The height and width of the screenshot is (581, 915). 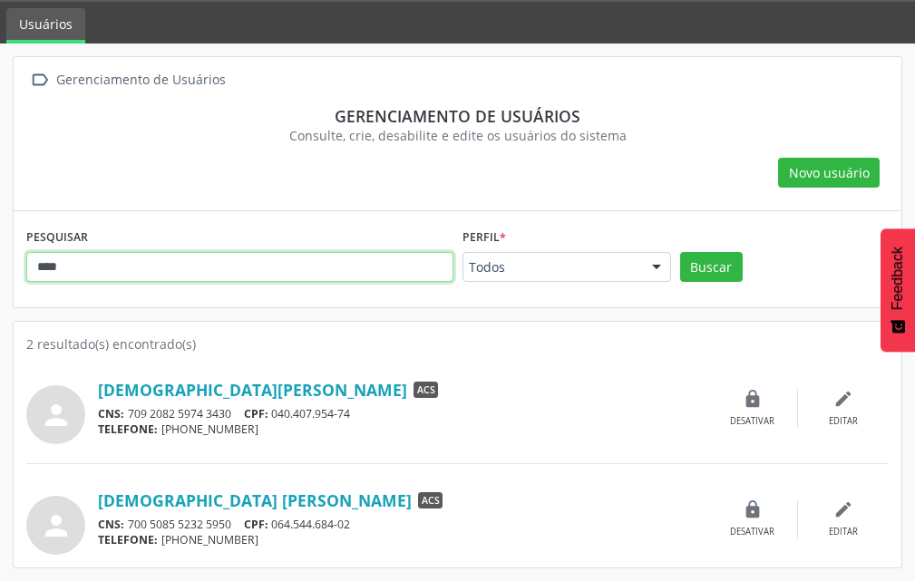 What do you see at coordinates (829, 173) in the screenshot?
I see `button: Novo usuário` at bounding box center [829, 173].